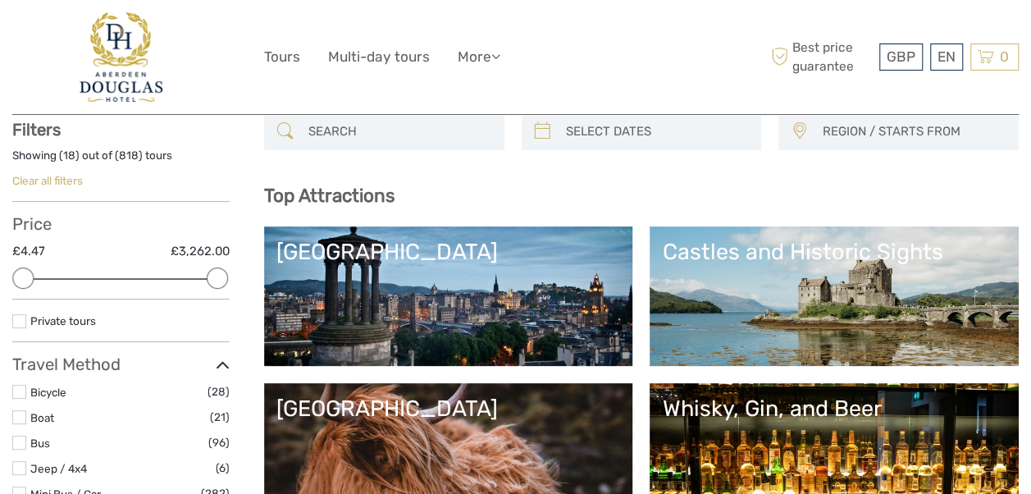  Describe the element at coordinates (63, 321) in the screenshot. I see `a: Private tours` at that location.